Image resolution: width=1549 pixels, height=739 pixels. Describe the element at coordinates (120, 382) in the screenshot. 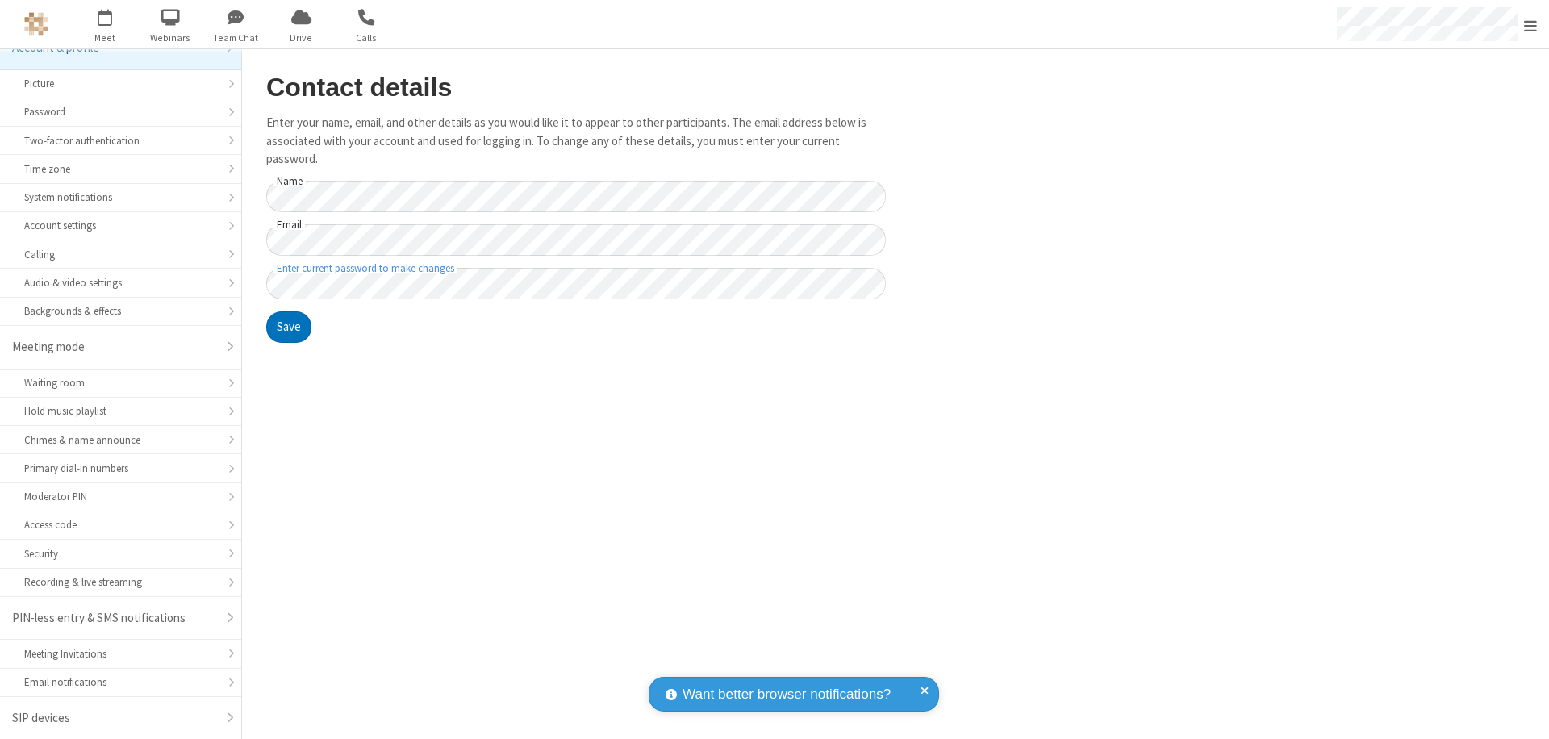

I see `div: Waiting room` at that location.